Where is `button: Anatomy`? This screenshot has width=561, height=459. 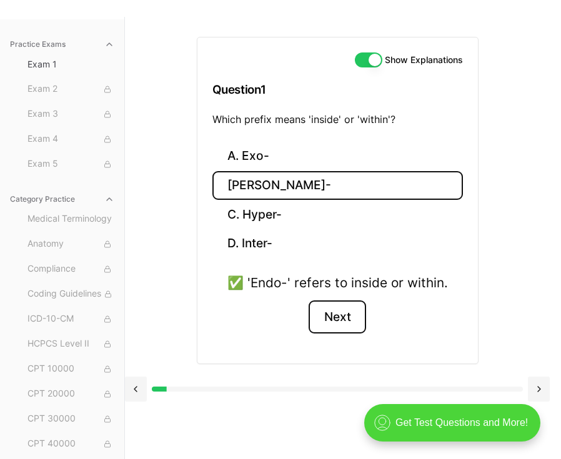
button: Anatomy is located at coordinates (71, 244).